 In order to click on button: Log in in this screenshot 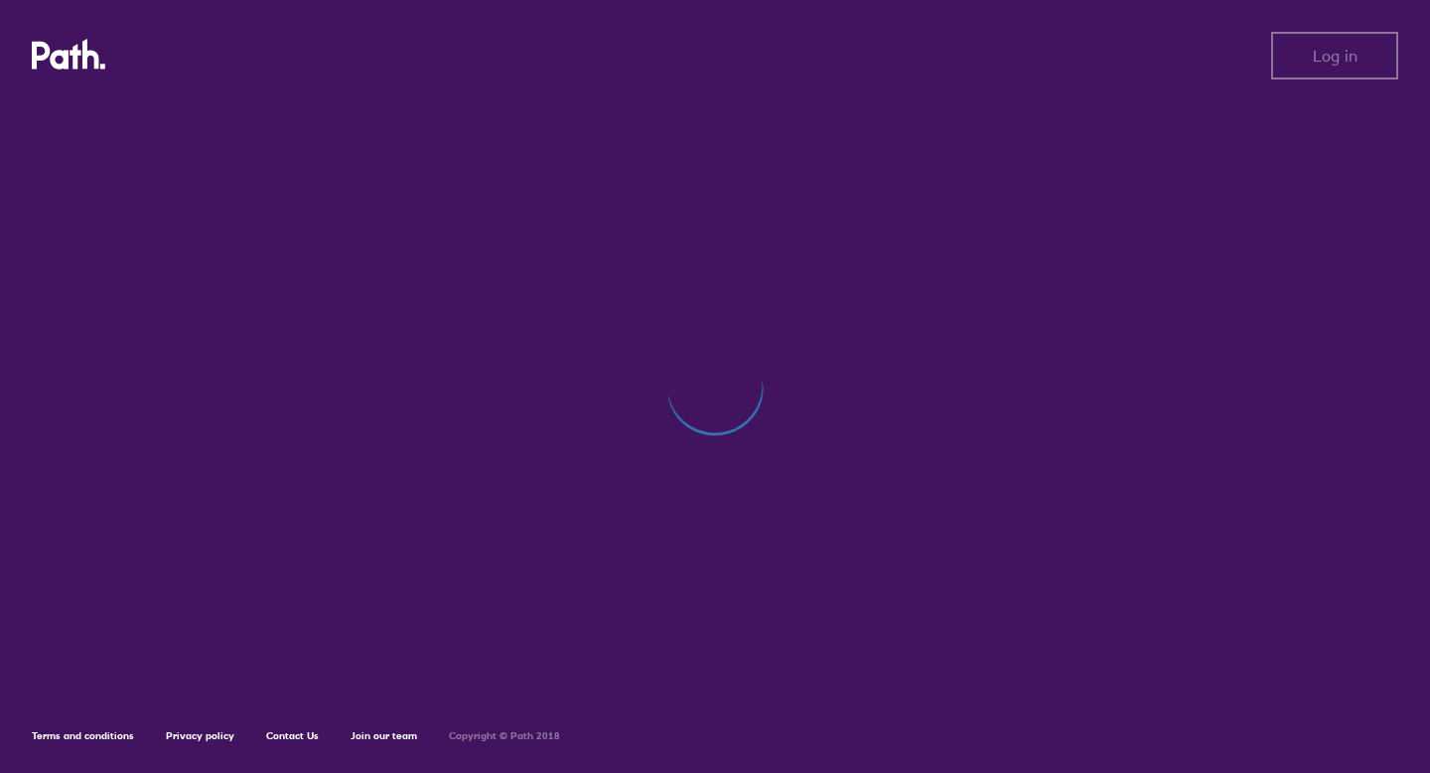, I will do `click(1335, 56)`.